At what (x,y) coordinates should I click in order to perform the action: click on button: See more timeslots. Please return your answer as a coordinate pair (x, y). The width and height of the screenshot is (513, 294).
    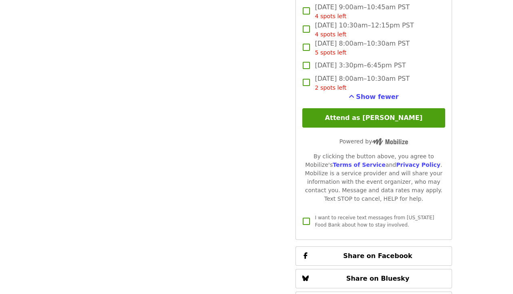
    Looking at the image, I should click on (374, 97).